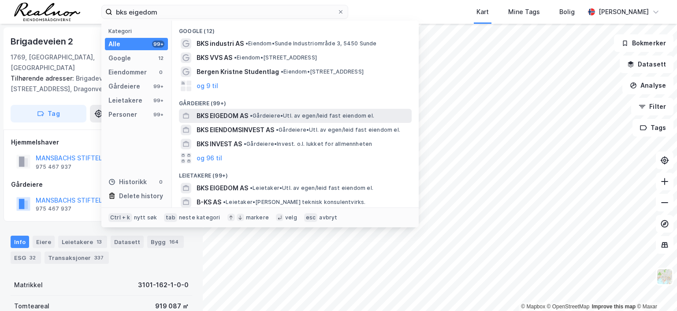  I want to click on div: neste kategori, so click(200, 218).